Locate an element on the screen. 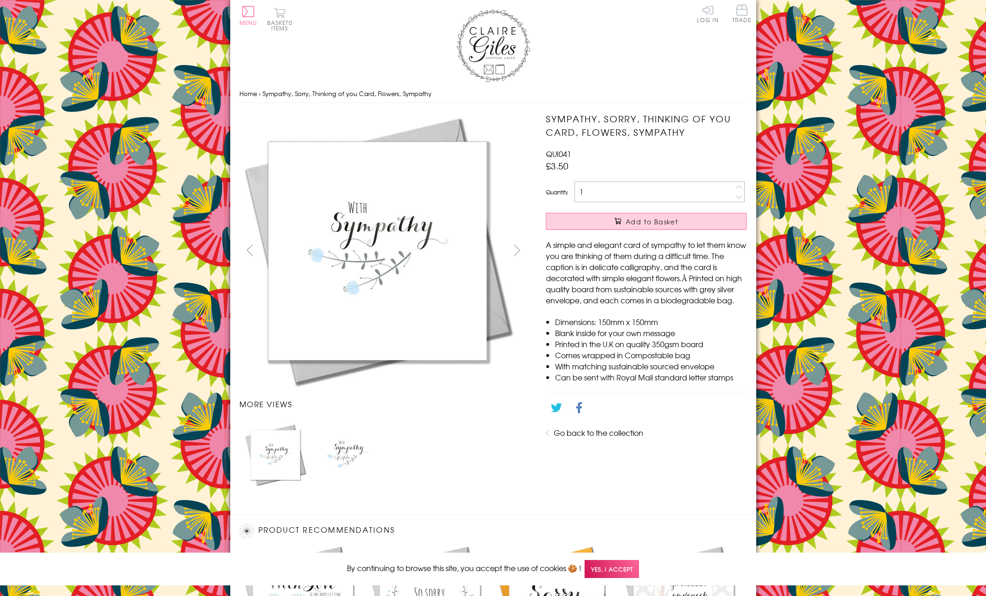 This screenshot has height=596, width=986. button: Menu is located at coordinates (248, 16).